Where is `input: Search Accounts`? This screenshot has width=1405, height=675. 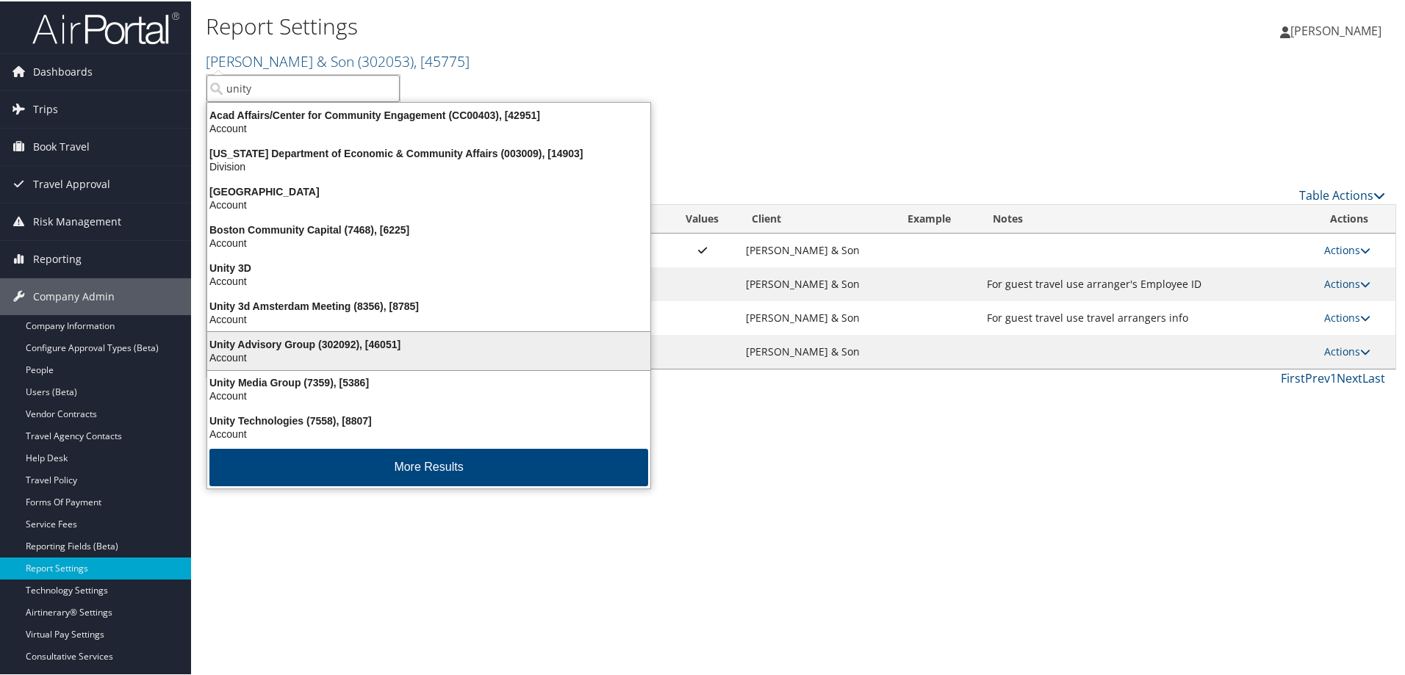
input: Search Accounts is located at coordinates (303, 87).